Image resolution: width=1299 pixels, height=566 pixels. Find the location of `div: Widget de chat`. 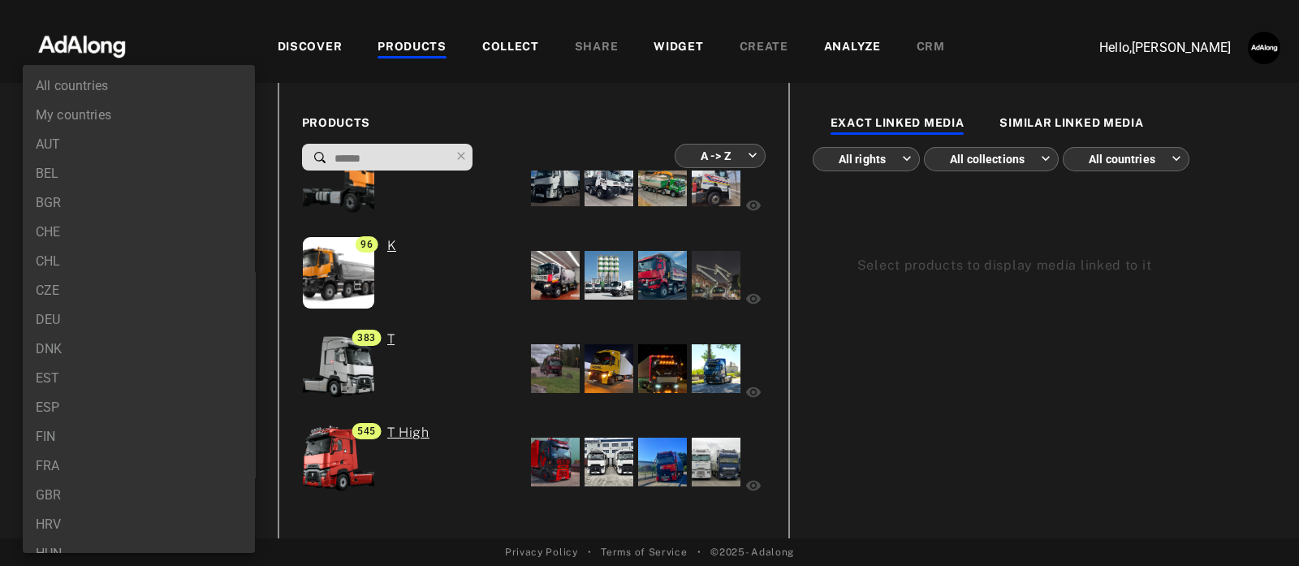

div: Widget de chat is located at coordinates (1259, 527).